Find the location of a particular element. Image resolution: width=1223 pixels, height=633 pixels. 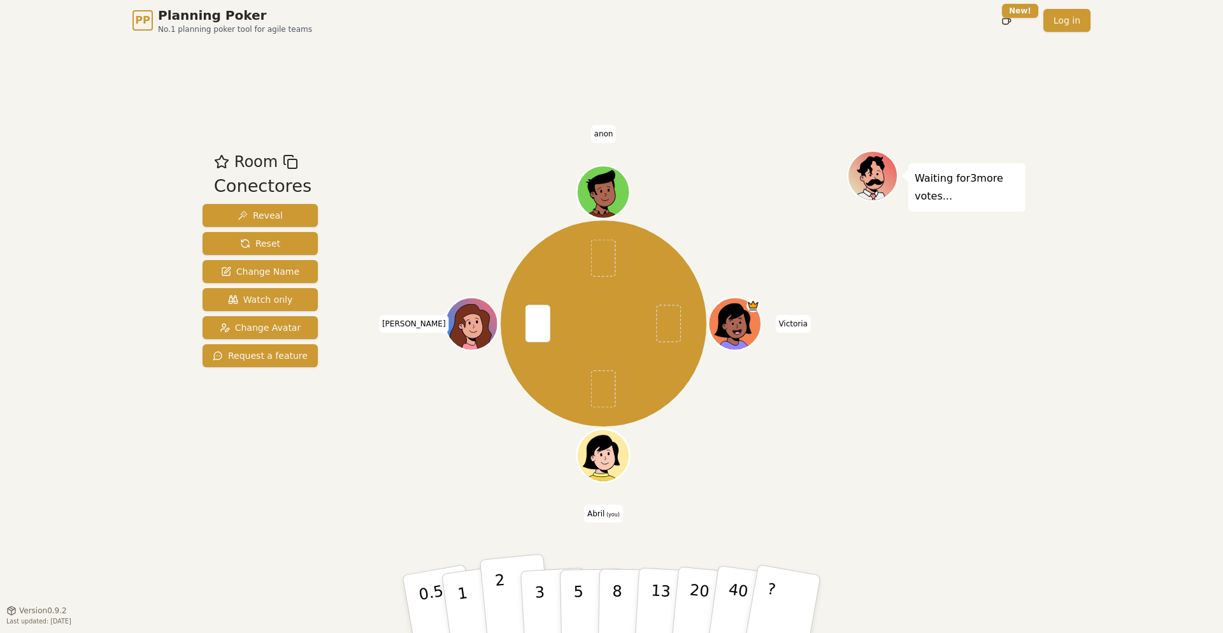

a: PPPlanning PokerNo.1 planning poker tool for agile teams is located at coordinates (222, 20).